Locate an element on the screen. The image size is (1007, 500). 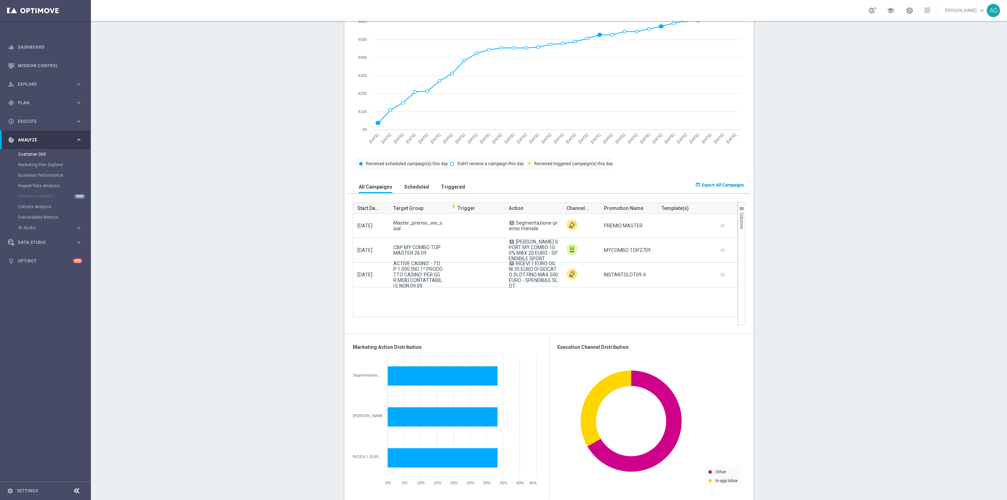
div: Segmentazione-premio mensile is located at coordinates (368, 375).